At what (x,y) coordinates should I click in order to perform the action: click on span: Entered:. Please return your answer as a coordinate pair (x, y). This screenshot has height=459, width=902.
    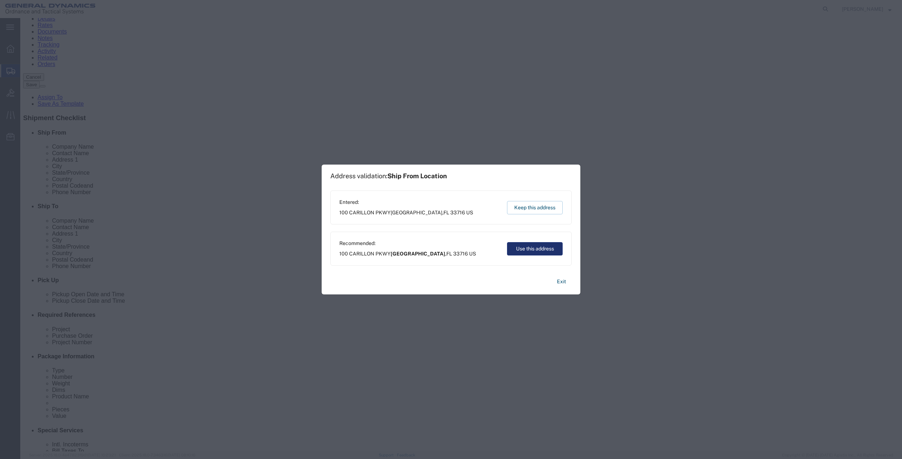
    Looking at the image, I should click on (406, 202).